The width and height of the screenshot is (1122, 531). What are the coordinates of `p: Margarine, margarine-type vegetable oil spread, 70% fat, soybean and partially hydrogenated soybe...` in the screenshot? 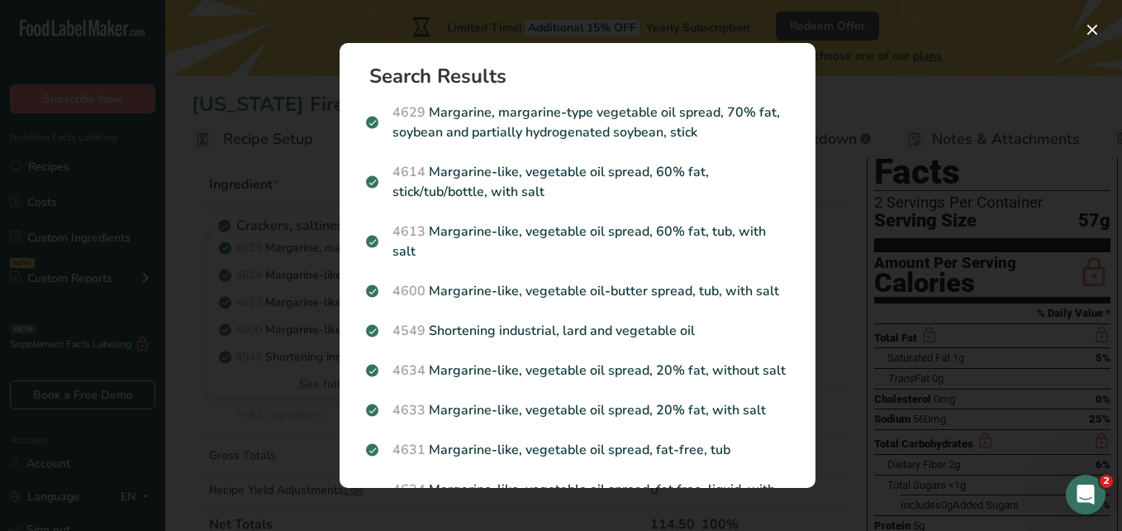 It's located at (578, 122).